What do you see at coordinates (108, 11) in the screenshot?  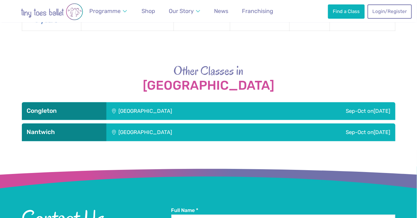 I see `a: Programme` at bounding box center [108, 11].